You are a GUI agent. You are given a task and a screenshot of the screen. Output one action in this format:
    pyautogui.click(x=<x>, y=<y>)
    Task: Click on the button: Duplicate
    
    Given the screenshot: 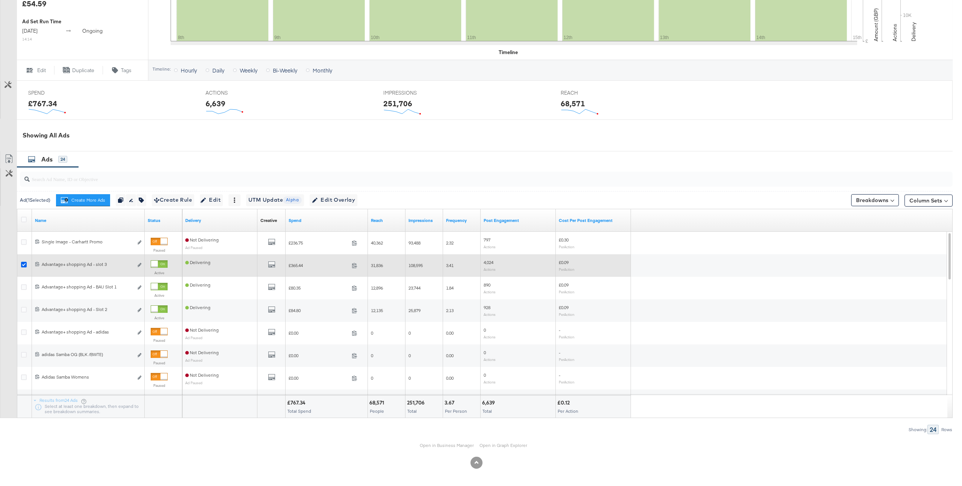 What is the action you would take?
    pyautogui.click(x=79, y=70)
    